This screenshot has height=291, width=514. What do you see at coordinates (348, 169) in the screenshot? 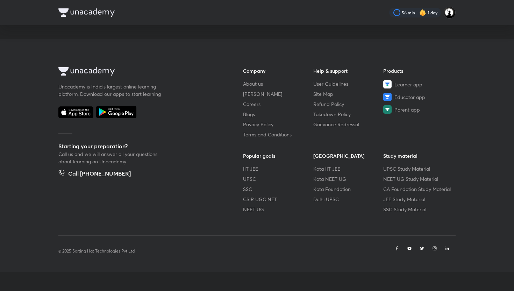
I see `a: Kota IIT JEE` at bounding box center [348, 169].